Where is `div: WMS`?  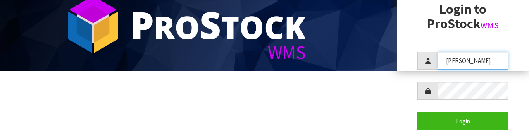 div: WMS is located at coordinates (218, 52).